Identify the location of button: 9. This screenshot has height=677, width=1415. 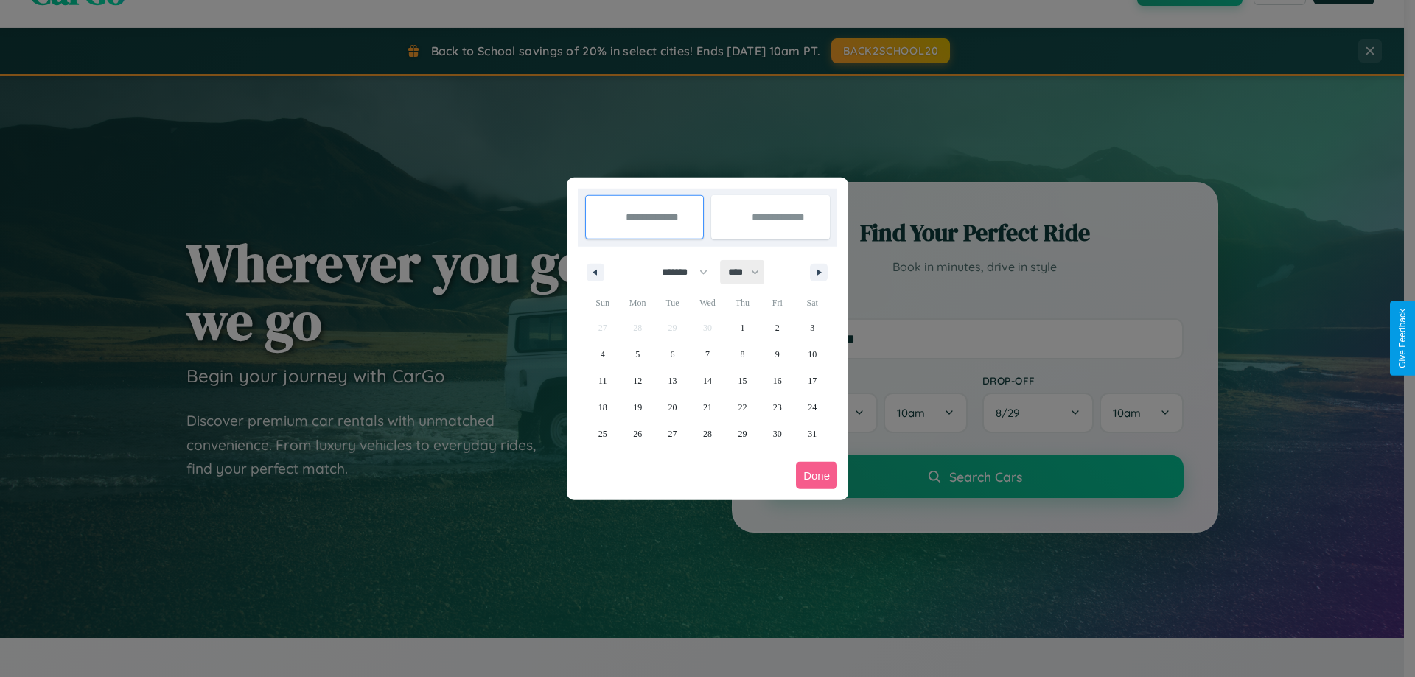
(777, 355).